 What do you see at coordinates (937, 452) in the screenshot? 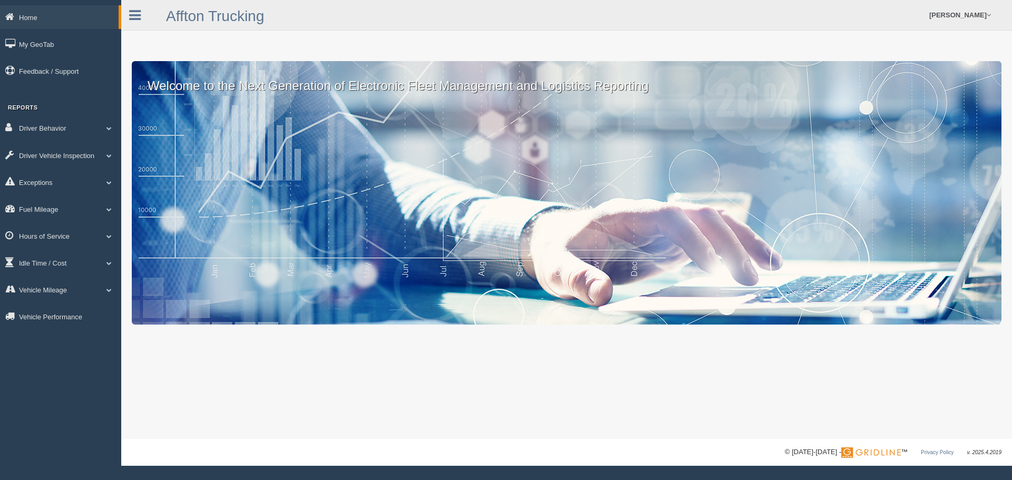
I see `a: Privacy Policy` at bounding box center [937, 452].